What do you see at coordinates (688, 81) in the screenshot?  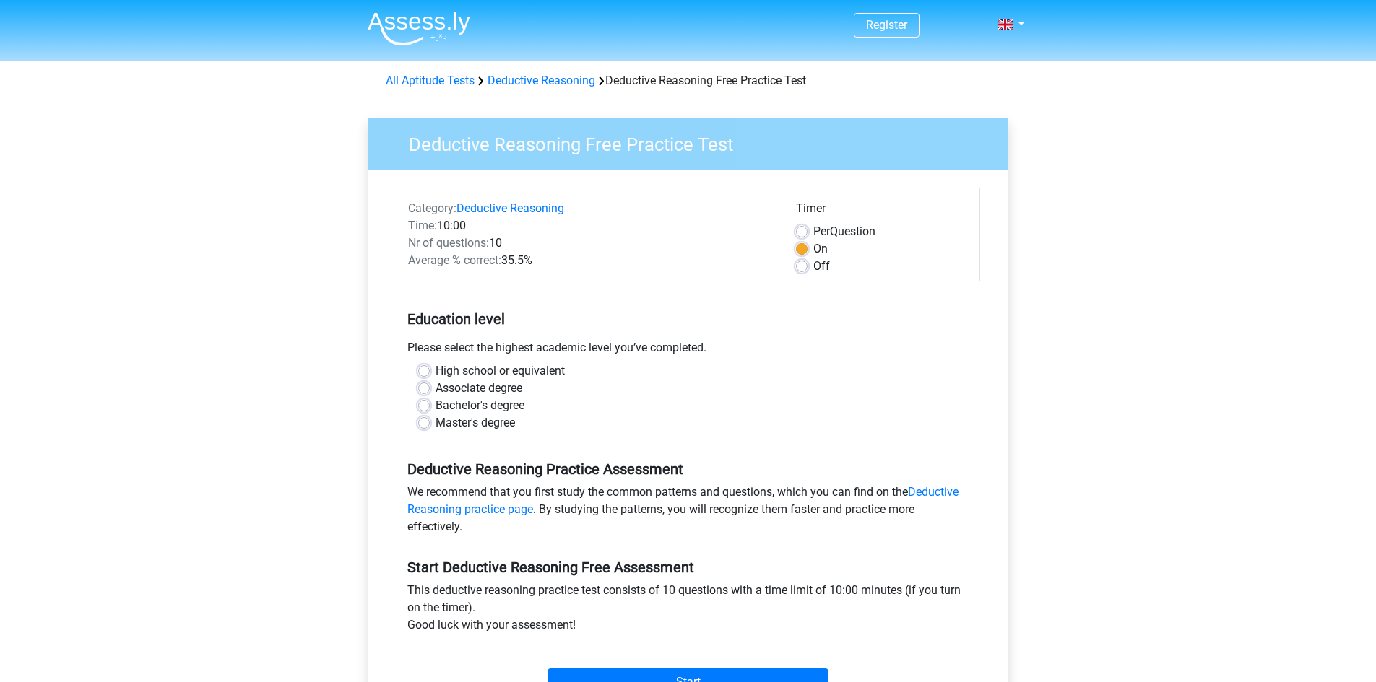 I see `div: Deductive Reasoning Free Practice Test` at bounding box center [688, 81].